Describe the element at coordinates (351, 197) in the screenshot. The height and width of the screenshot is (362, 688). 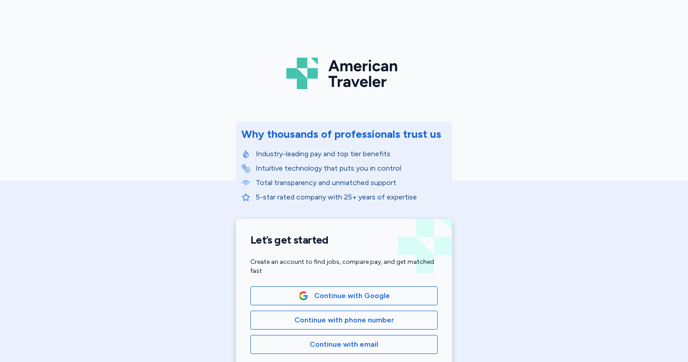
I see `p: 5-star rated company with 25+ years of expertise` at that location.